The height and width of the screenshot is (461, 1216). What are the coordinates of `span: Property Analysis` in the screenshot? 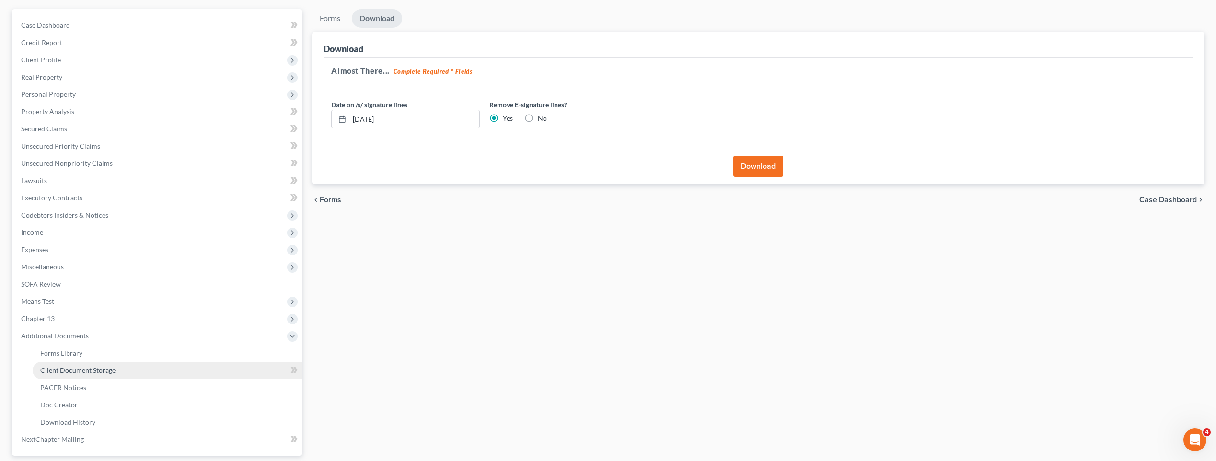 It's located at (47, 111).